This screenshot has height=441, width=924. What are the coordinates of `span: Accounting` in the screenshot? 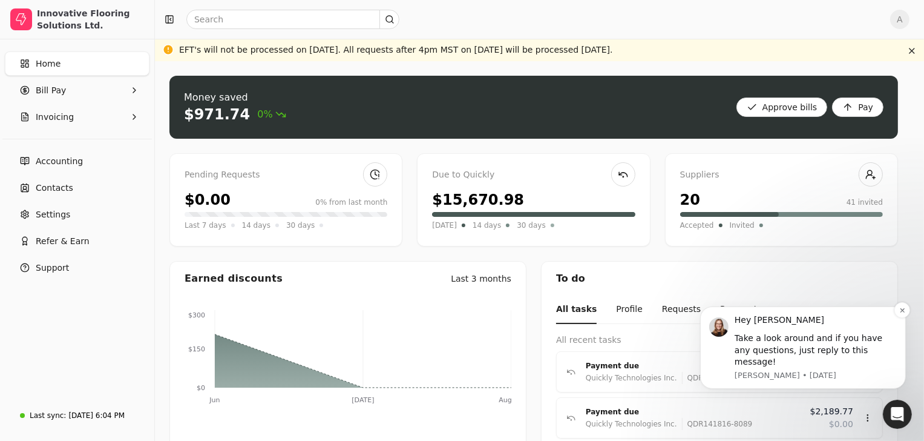 It's located at (59, 161).